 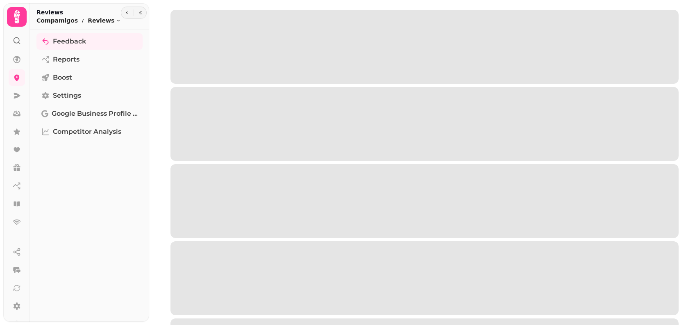 I want to click on nav: breadcrumb, so click(x=79, y=20).